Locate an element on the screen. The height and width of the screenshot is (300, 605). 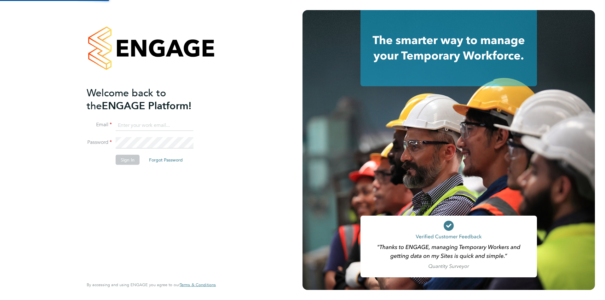
span: Terms & Conditions is located at coordinates (198, 285).